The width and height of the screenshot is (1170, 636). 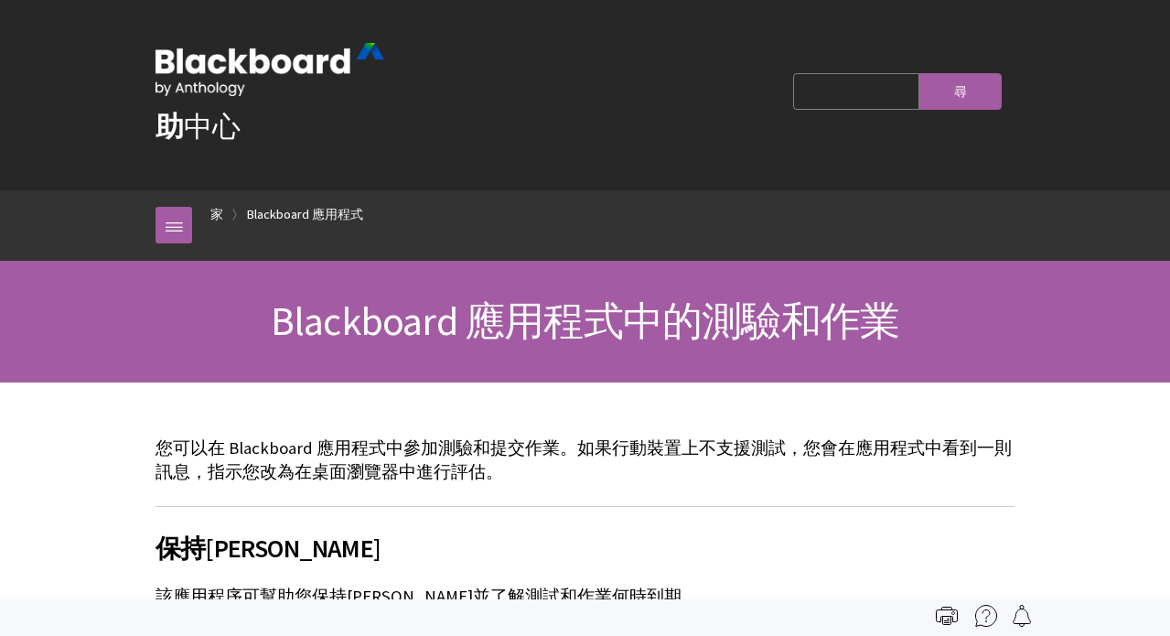 I want to click on a: 家, so click(x=217, y=214).